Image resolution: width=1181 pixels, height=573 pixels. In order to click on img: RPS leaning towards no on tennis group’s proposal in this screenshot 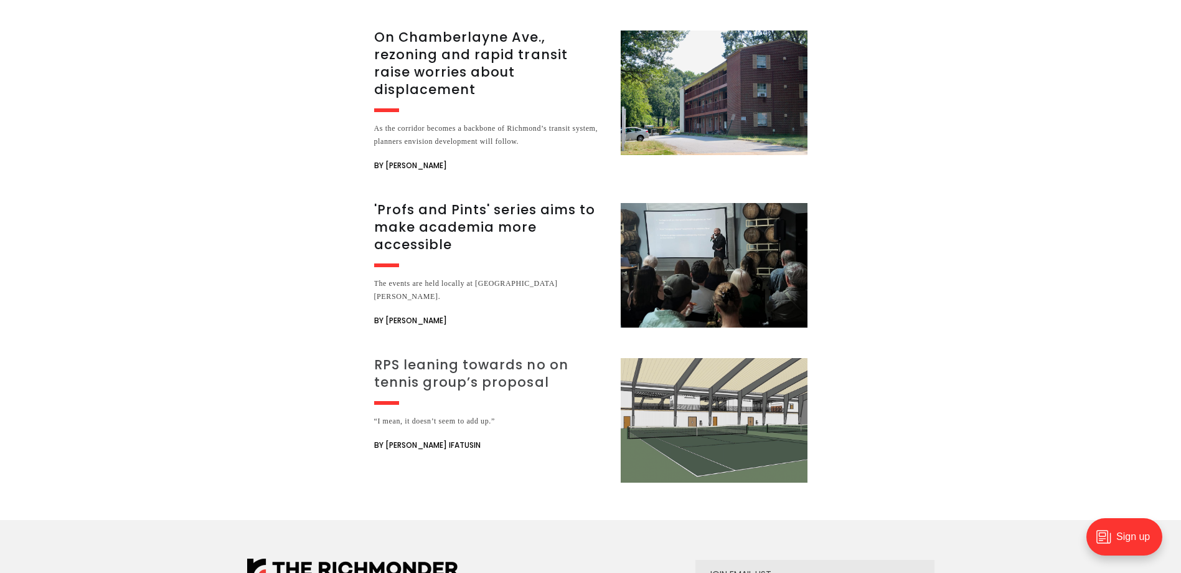, I will do `click(714, 420)`.